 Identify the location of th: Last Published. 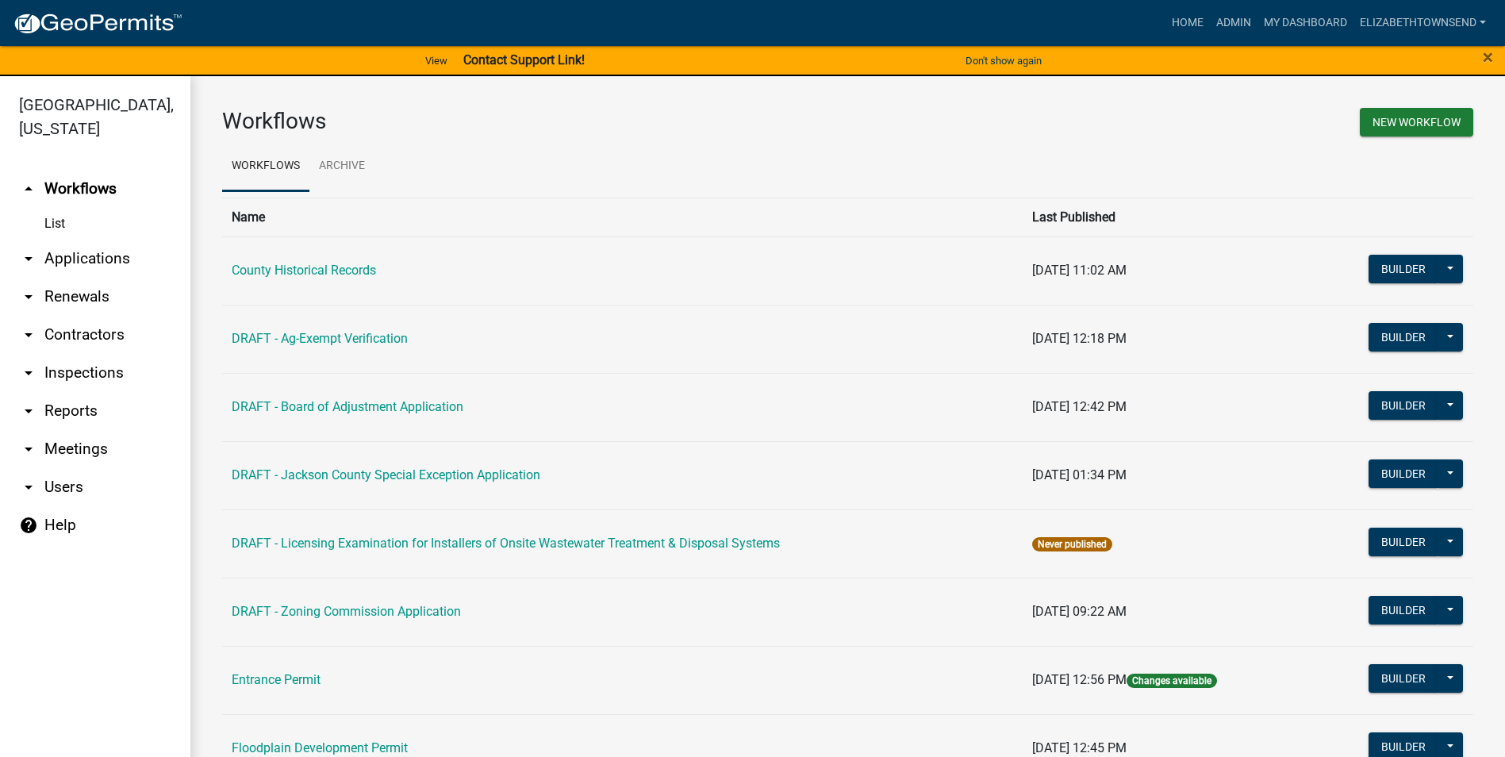
(1166, 217).